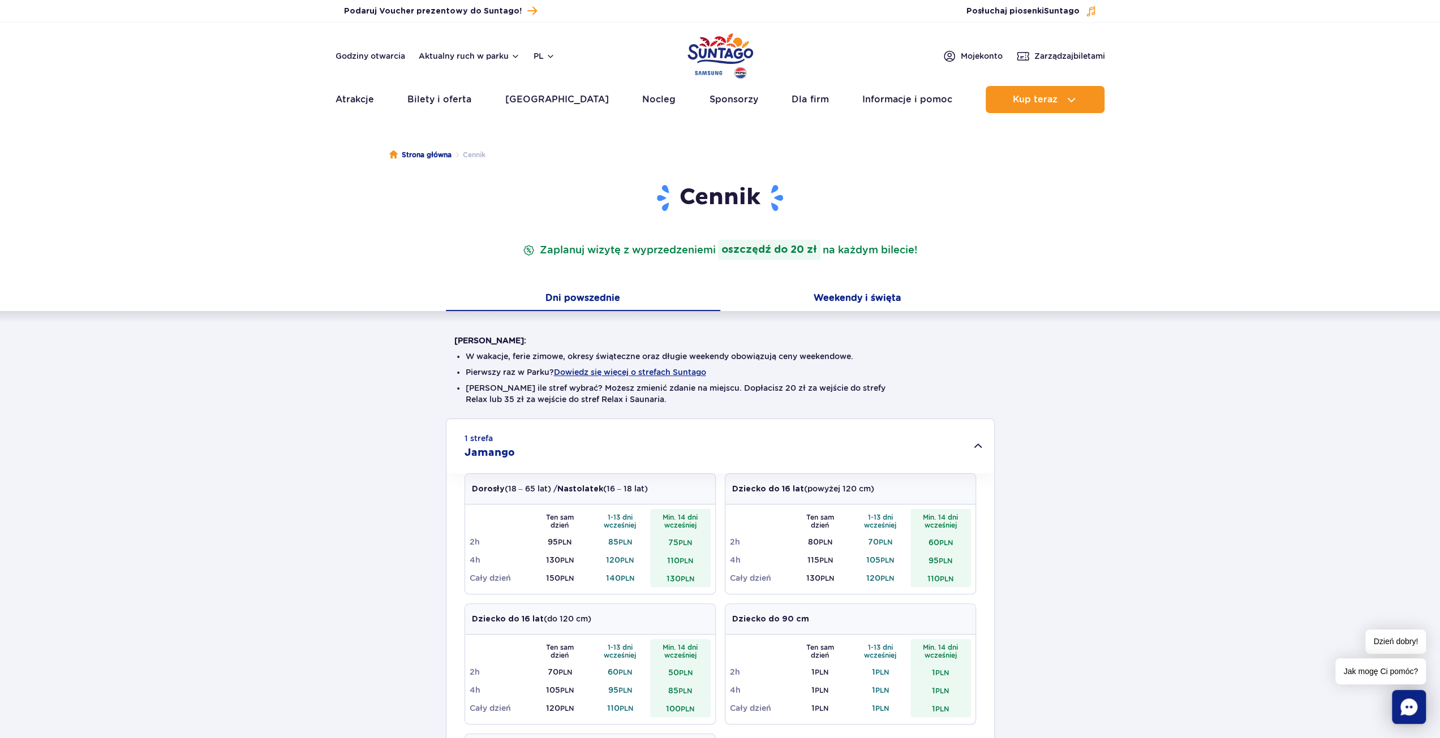  I want to click on a: Strona główna, so click(420, 155).